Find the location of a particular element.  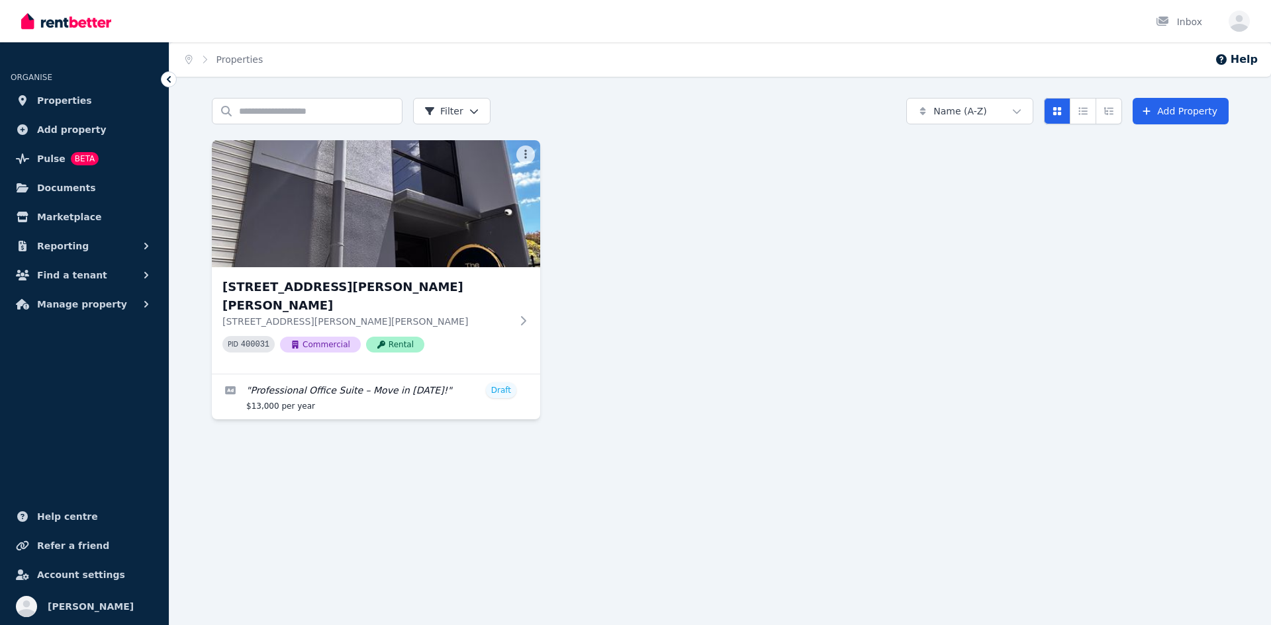

a: Documents is located at coordinates (84, 188).